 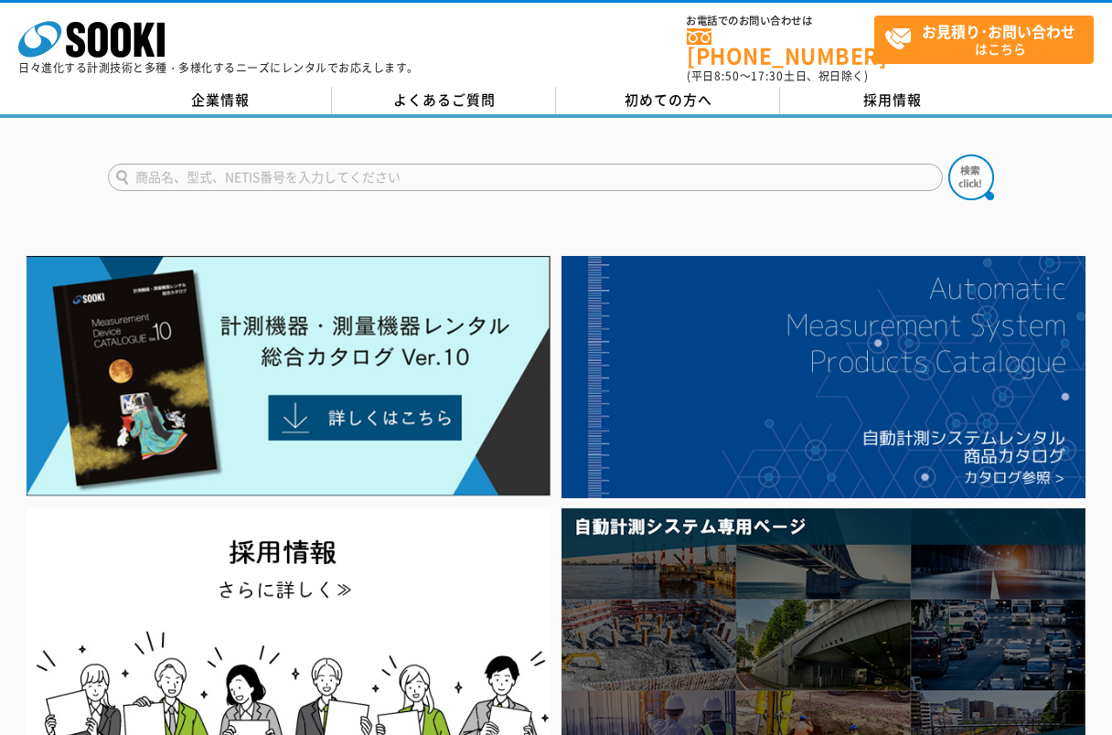 I want to click on img: Catalog Ver10, so click(x=288, y=376).